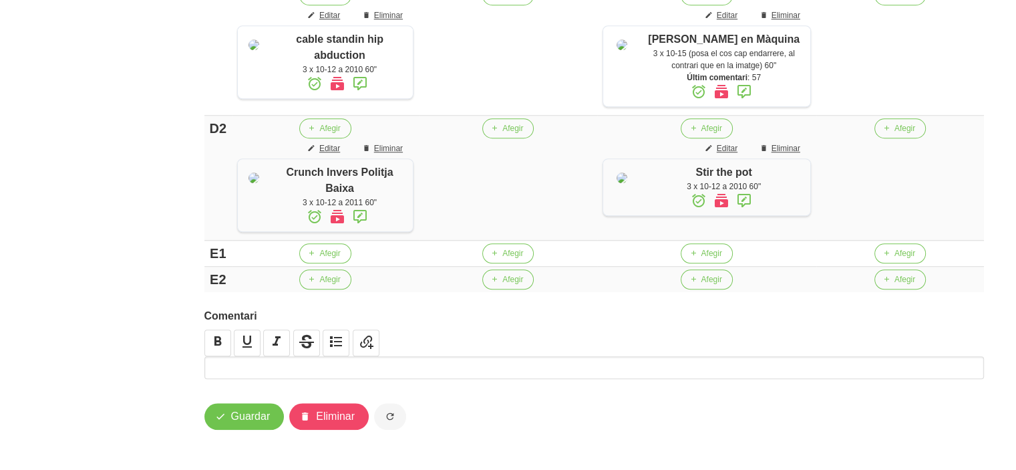  Describe the element at coordinates (218, 279) in the screenshot. I see `div: E2` at that location.